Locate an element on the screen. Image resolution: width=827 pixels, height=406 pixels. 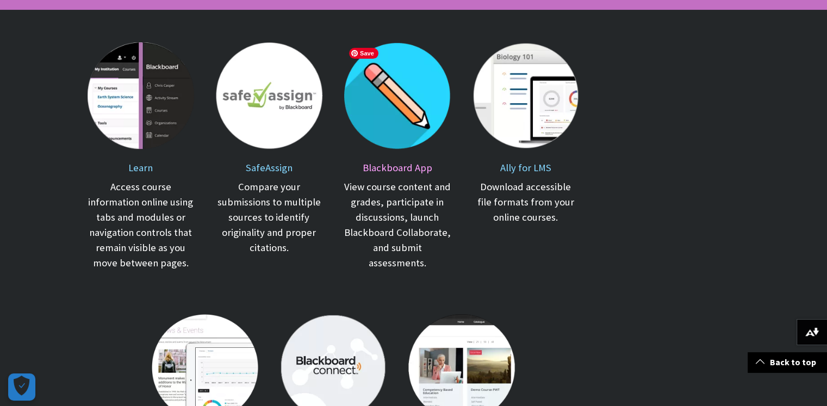
span: Blackboard App is located at coordinates (398, 168).